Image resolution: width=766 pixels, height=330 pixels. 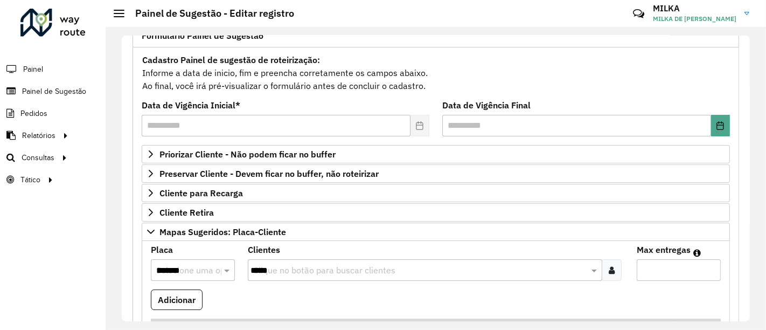 What do you see at coordinates (638, 13) in the screenshot?
I see `a: Contato Rápido` at bounding box center [638, 13].